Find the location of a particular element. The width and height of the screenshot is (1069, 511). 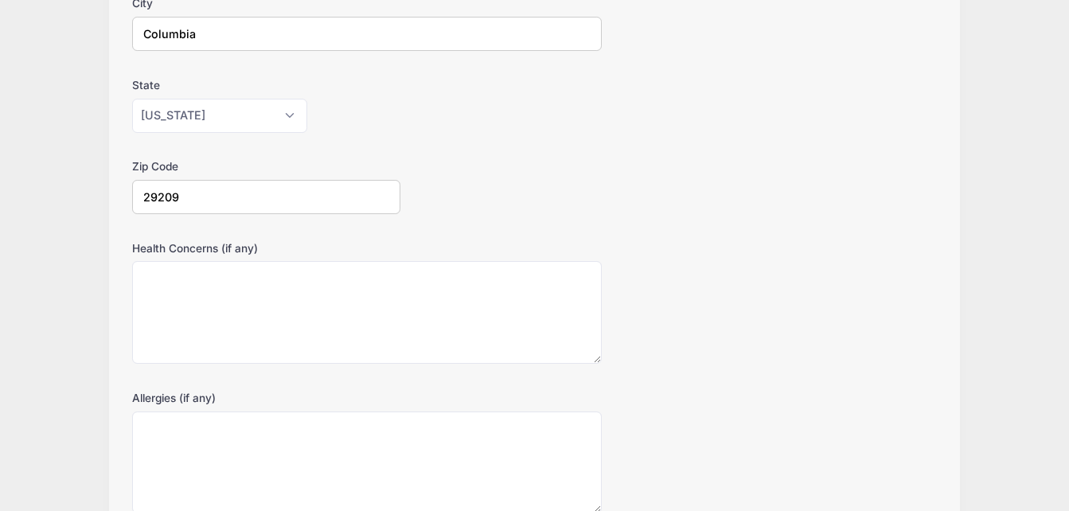

label: State is located at coordinates (266, 85).